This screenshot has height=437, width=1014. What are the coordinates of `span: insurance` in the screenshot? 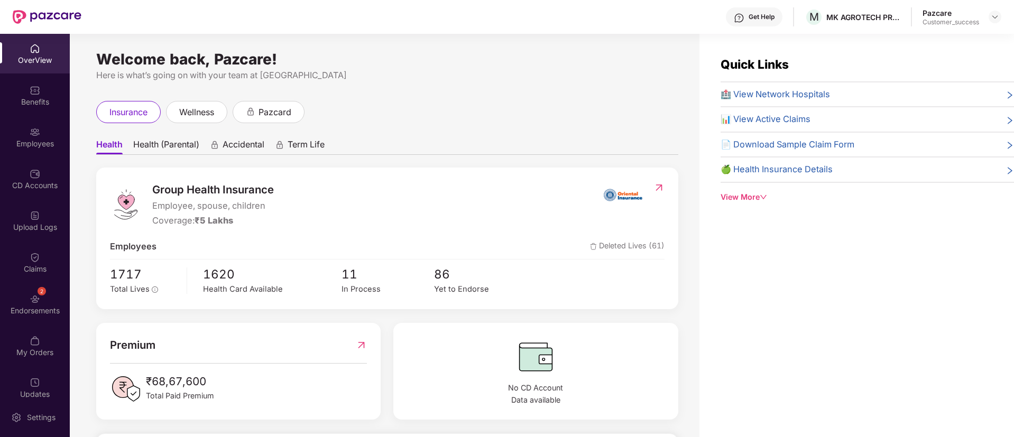 It's located at (129, 112).